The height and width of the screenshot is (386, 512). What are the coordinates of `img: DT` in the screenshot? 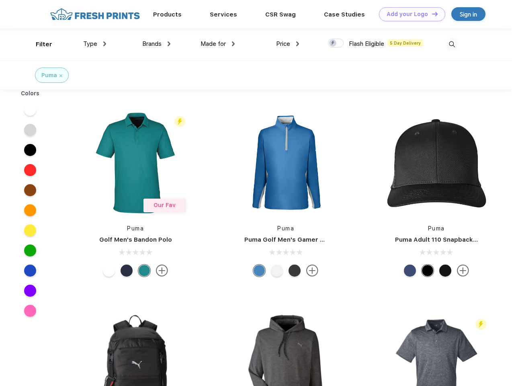 It's located at (435, 14).